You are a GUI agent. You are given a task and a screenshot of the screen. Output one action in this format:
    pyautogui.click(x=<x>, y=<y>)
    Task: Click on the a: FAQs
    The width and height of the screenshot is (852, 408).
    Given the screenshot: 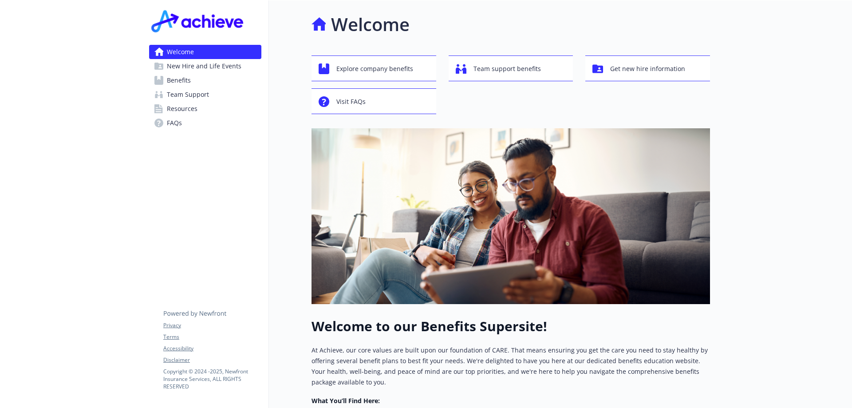 What is the action you would take?
    pyautogui.click(x=205, y=123)
    